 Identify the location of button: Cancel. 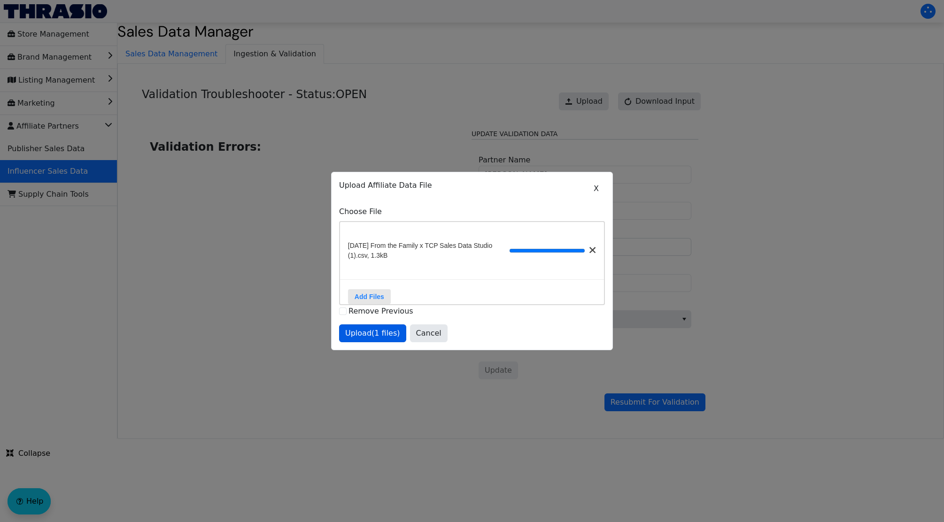
(429, 333).